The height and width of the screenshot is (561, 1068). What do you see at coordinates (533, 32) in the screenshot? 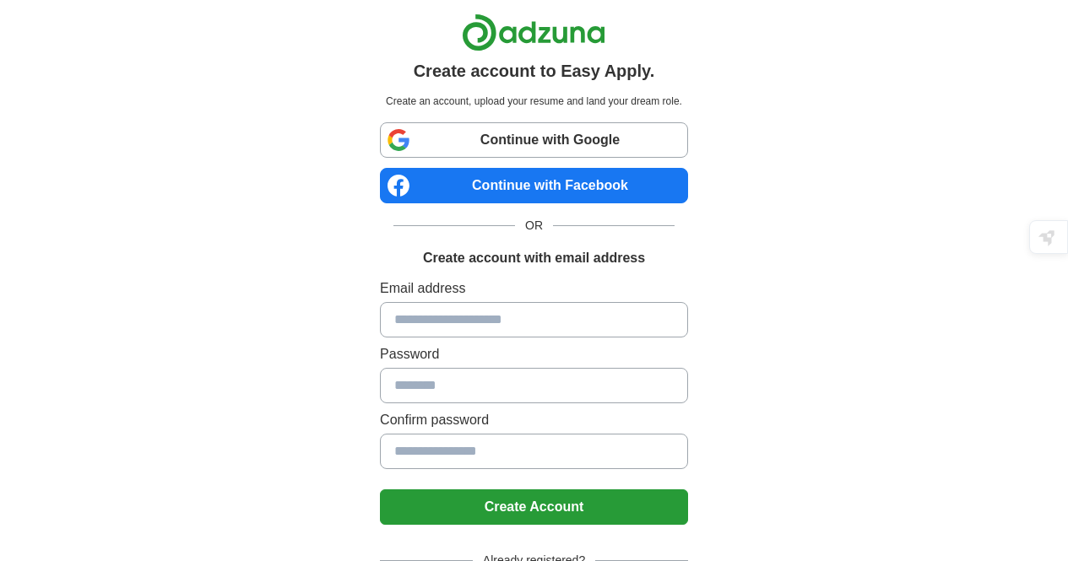
I see `img: Adzuna logo` at bounding box center [533, 32].